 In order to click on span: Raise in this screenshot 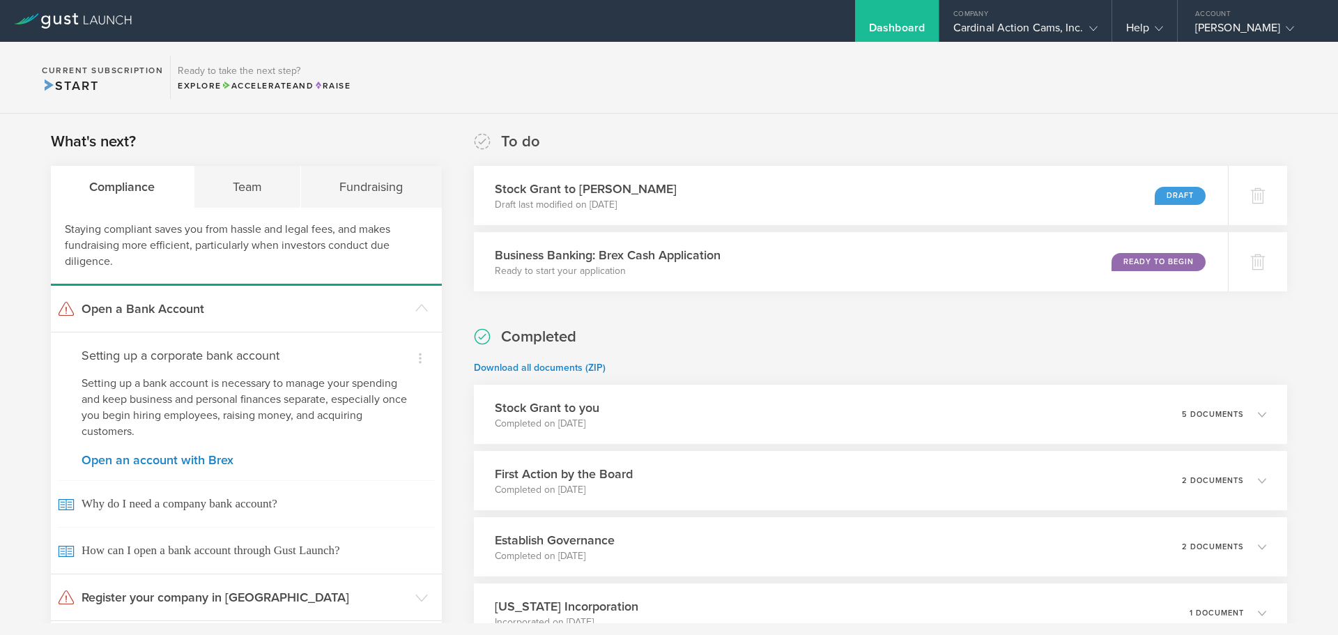, I will do `click(332, 86)`.